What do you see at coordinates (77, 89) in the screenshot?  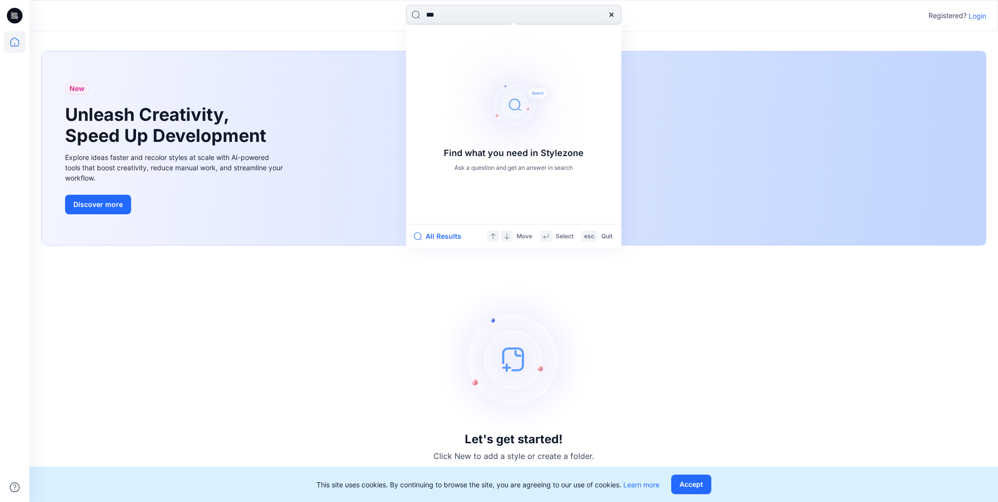 I see `span: New` at bounding box center [77, 89].